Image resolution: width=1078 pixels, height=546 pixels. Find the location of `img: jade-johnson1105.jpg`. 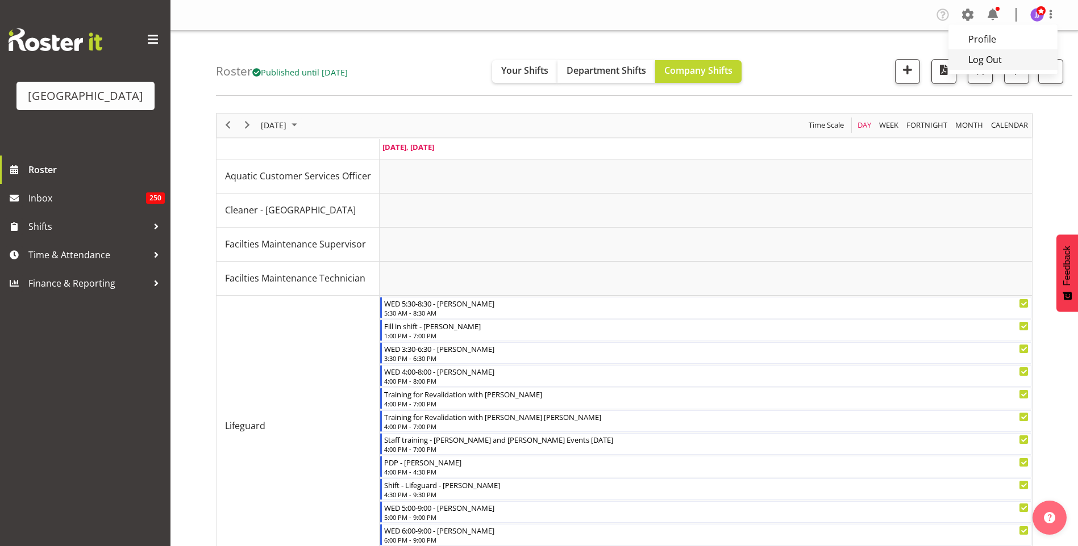

img: jade-johnson1105.jpg is located at coordinates (1037, 15).